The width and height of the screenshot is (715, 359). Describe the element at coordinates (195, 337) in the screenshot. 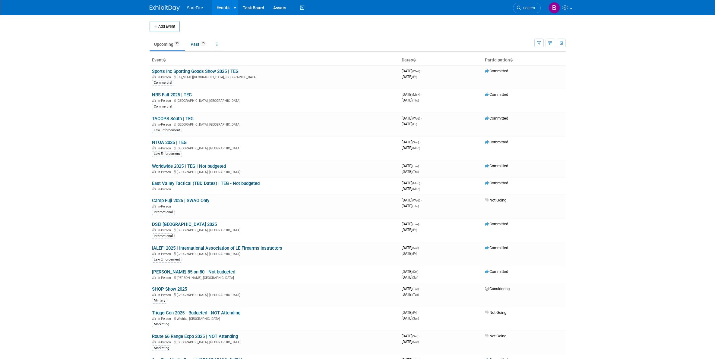

I see `a: Route 66 Range Expo 2025 | NOT Attending` at that location.